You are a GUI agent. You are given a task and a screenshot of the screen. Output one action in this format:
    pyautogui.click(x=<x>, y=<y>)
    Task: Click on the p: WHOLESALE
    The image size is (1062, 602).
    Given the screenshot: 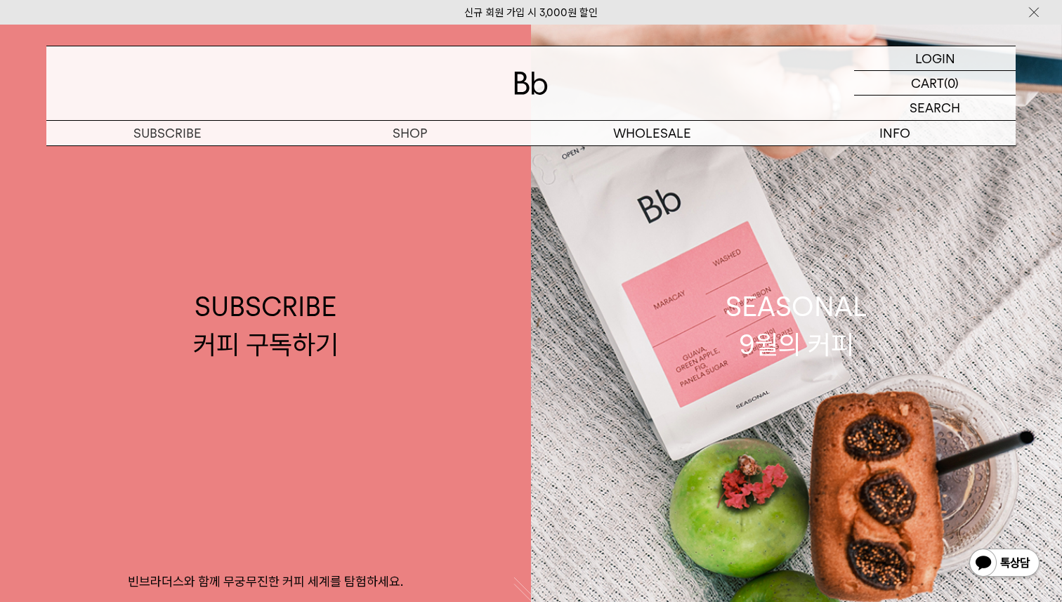 What is the action you would take?
    pyautogui.click(x=652, y=133)
    